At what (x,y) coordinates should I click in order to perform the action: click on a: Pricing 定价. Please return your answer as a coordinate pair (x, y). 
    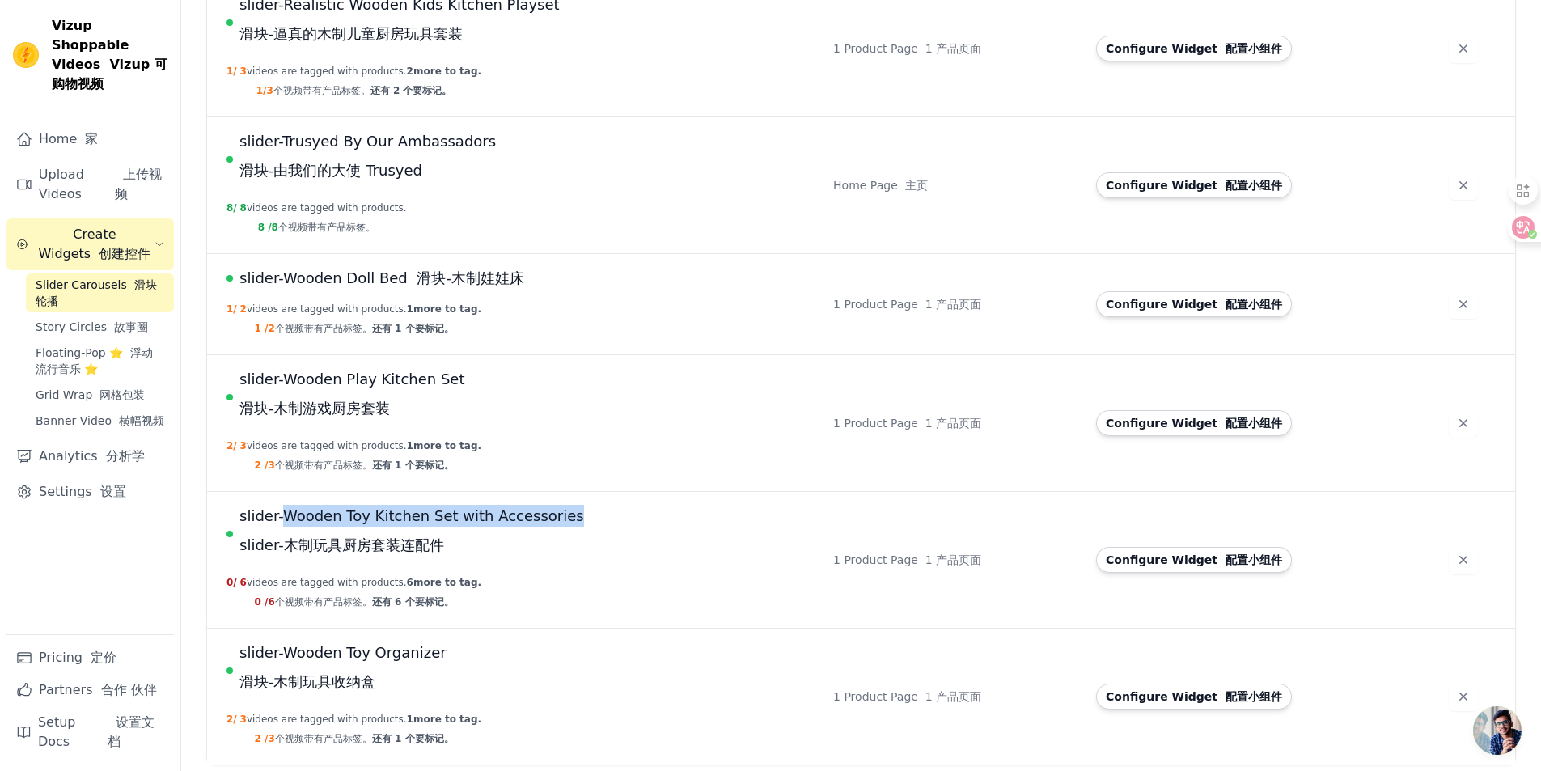
    Looking at the image, I should click on (90, 657).